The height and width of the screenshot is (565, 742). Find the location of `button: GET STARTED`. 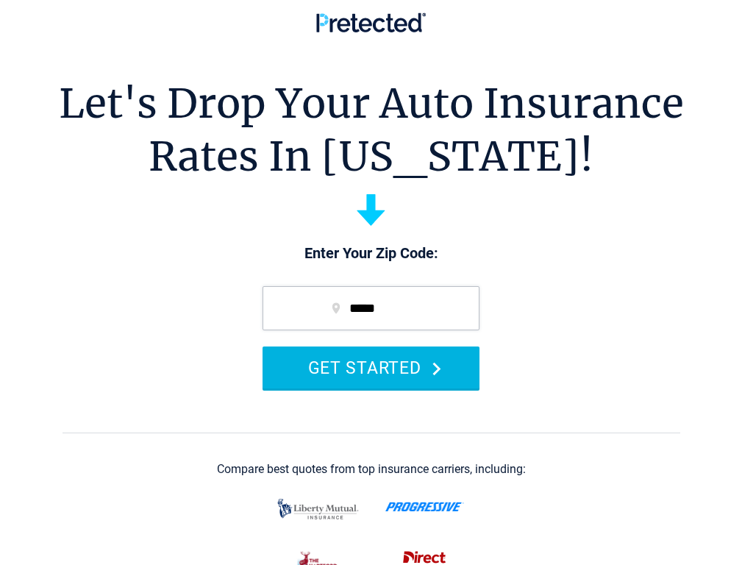

button: GET STARTED is located at coordinates (370, 367).